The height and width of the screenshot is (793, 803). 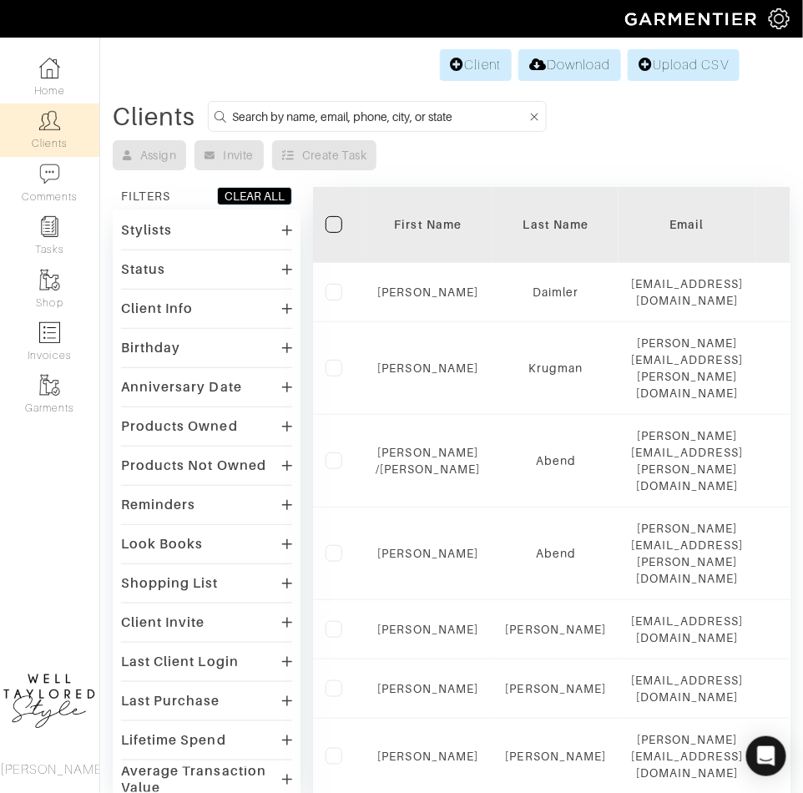 What do you see at coordinates (766, 756) in the screenshot?
I see `div: Open Intercom Messenger` at bounding box center [766, 756].